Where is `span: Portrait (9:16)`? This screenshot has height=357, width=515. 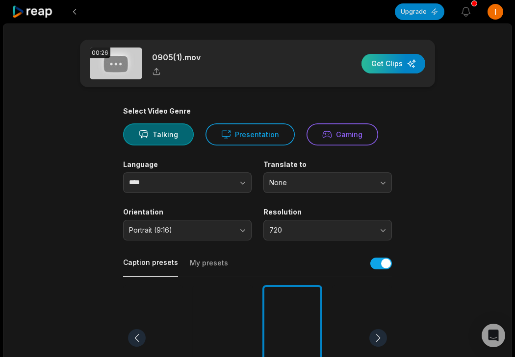 span: Portrait (9:16) is located at coordinates (180, 230).